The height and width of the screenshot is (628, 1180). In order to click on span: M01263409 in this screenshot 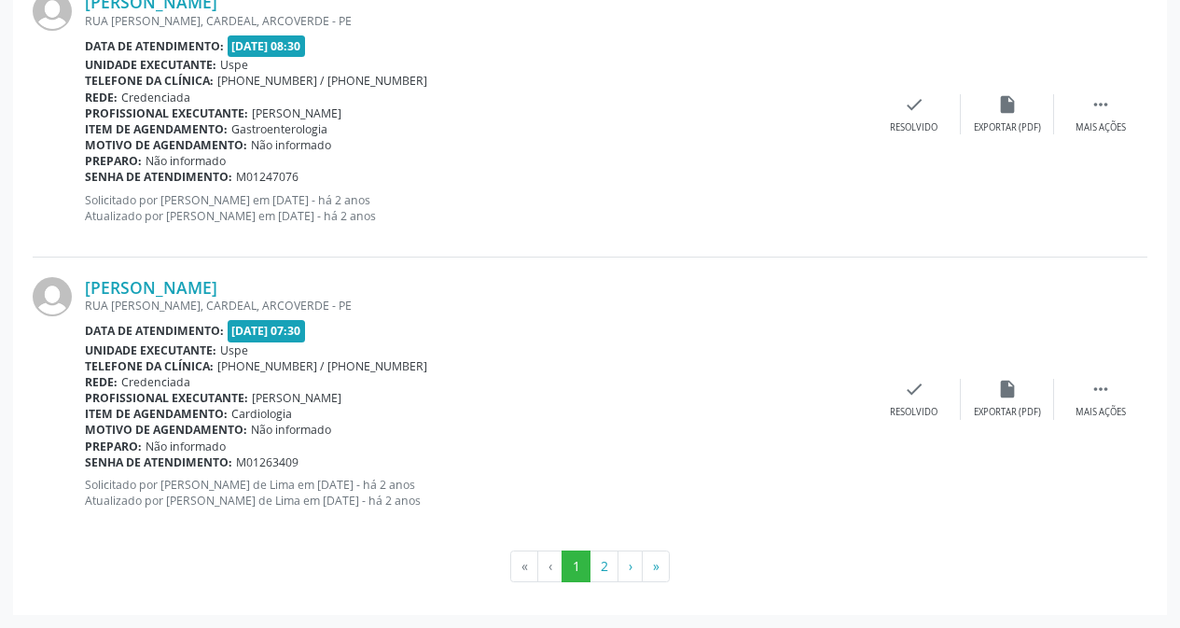, I will do `click(267, 462)`.